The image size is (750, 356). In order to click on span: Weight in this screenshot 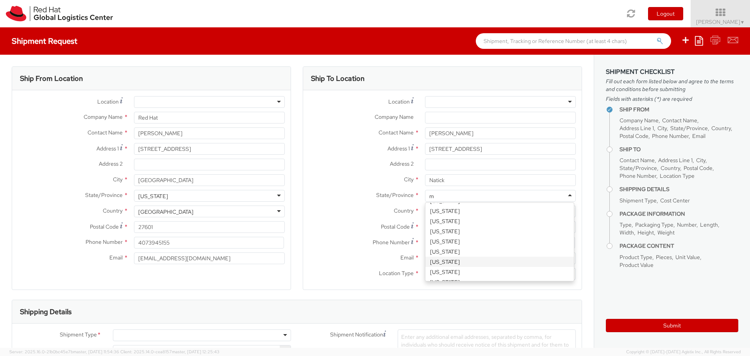, I will do `click(666, 232)`.